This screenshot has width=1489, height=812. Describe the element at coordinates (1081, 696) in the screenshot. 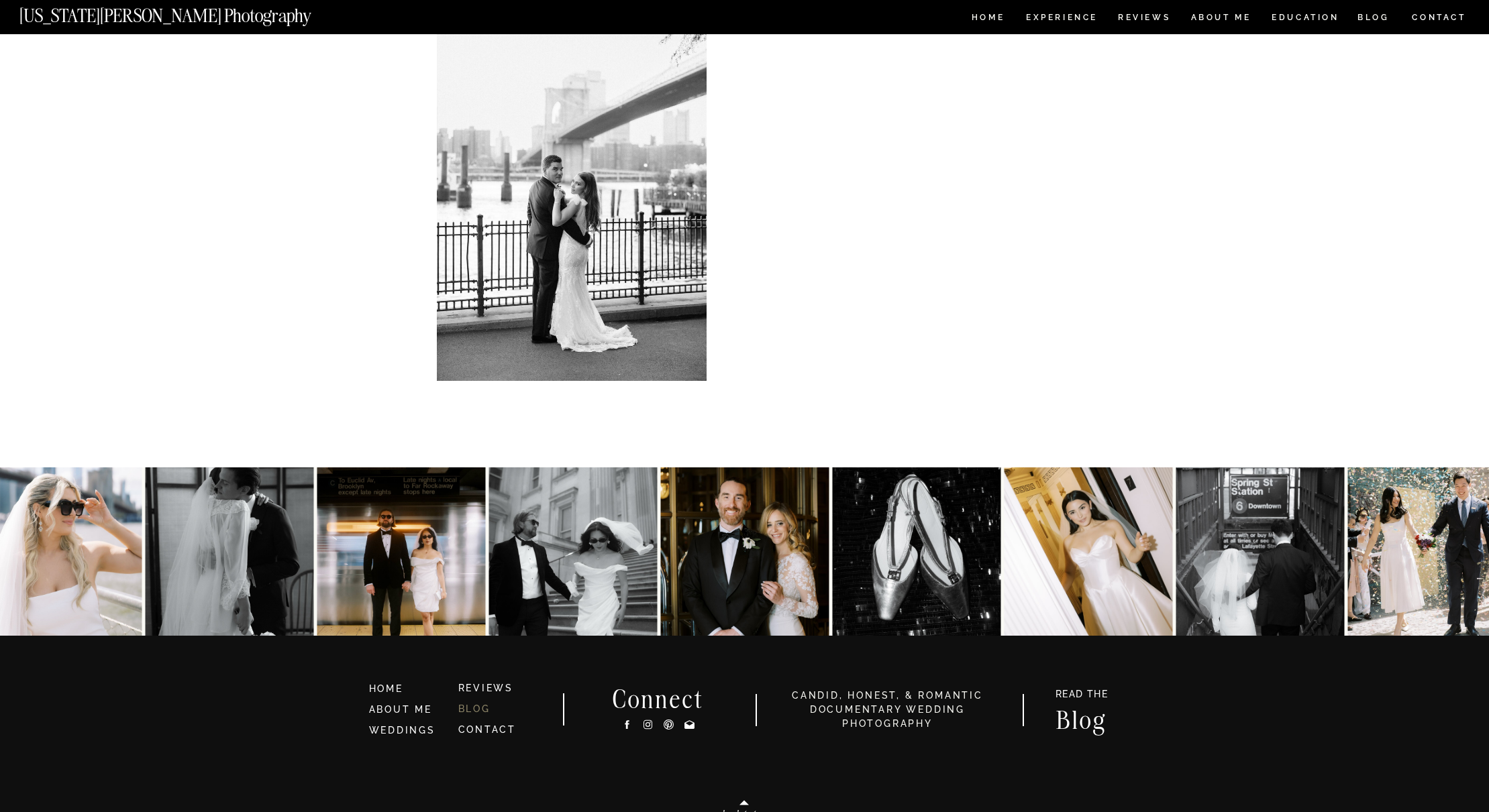

I see `h3: READ THE` at that location.